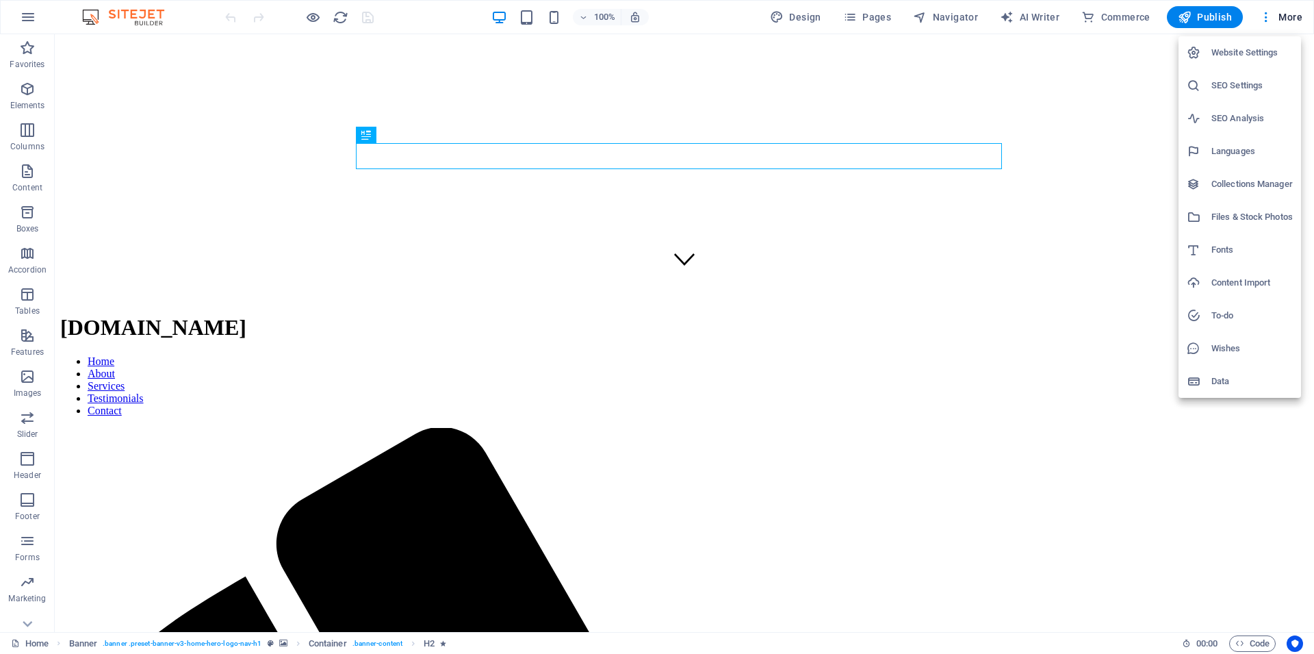 This screenshot has height=654, width=1314. Describe the element at coordinates (1252, 86) in the screenshot. I see `h6: SEO Settings` at that location.